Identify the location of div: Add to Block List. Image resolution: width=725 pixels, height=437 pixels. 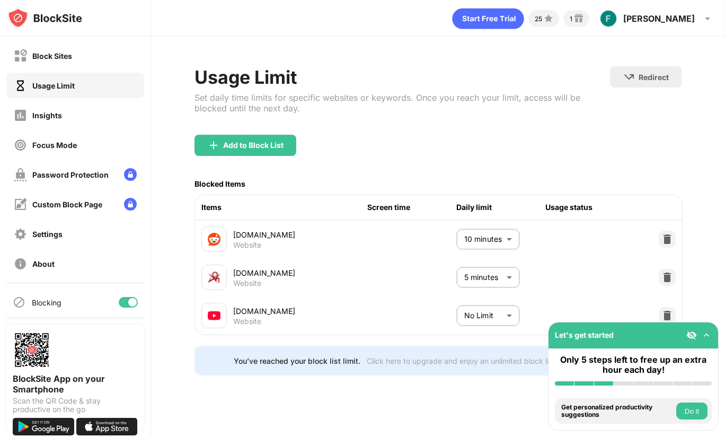
(253, 145).